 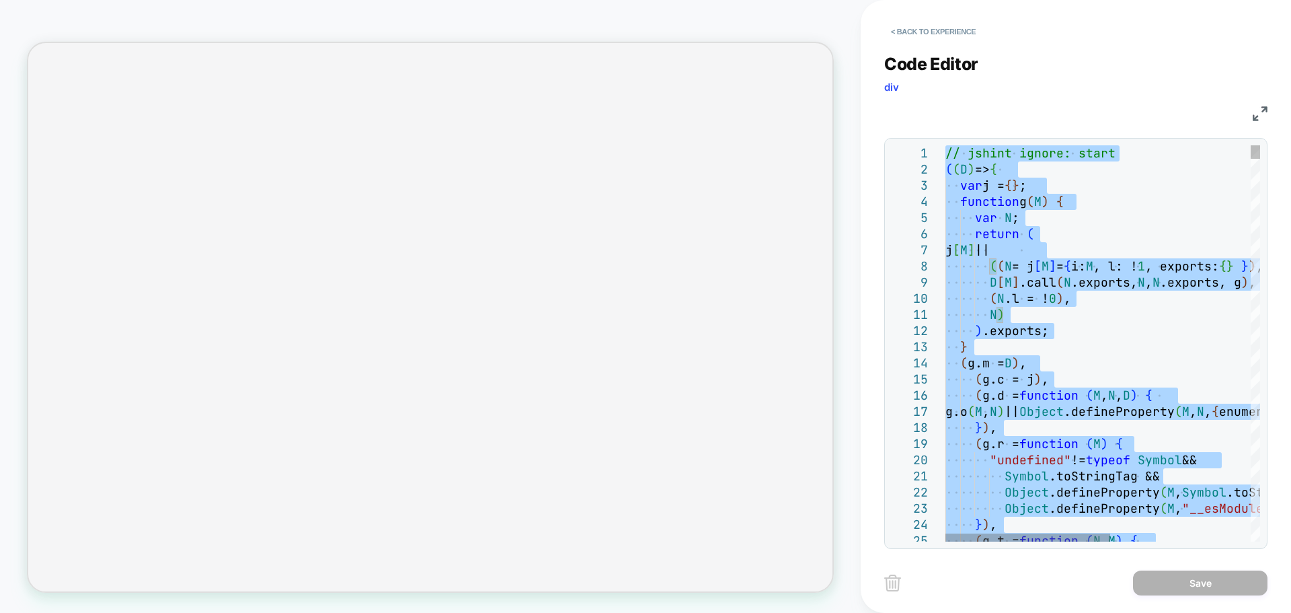 I want to click on div: 10, so click(x=910, y=299).